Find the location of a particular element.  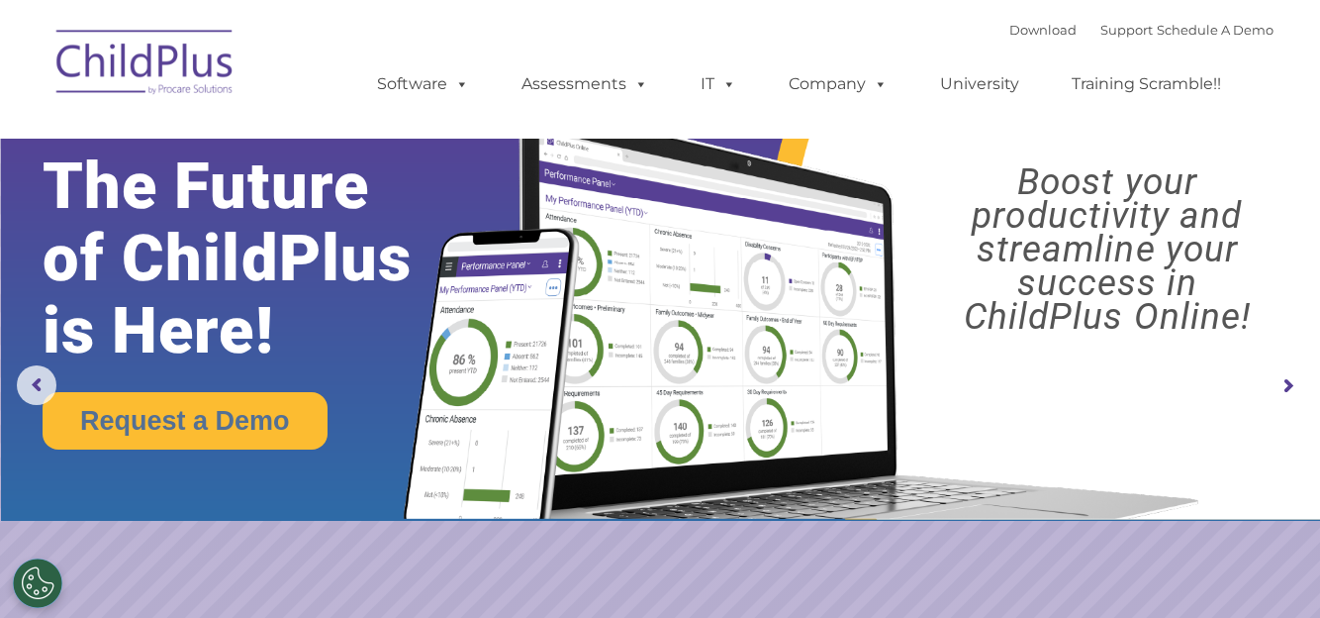

a: IT is located at coordinates (719, 84).